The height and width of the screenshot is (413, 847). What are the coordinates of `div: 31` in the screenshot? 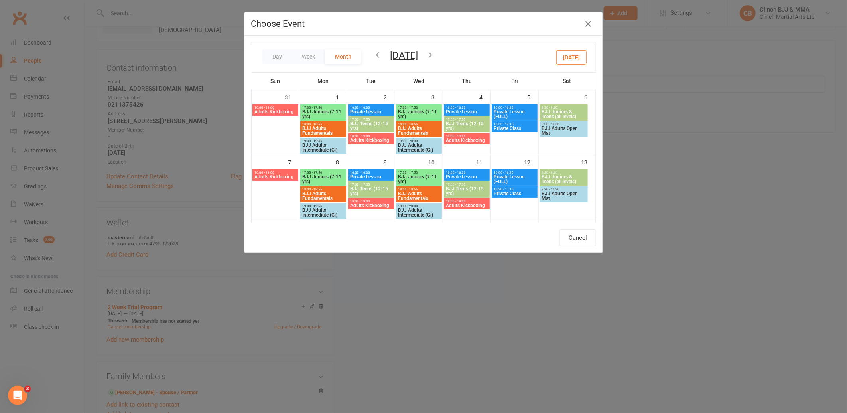 It's located at (292, 96).